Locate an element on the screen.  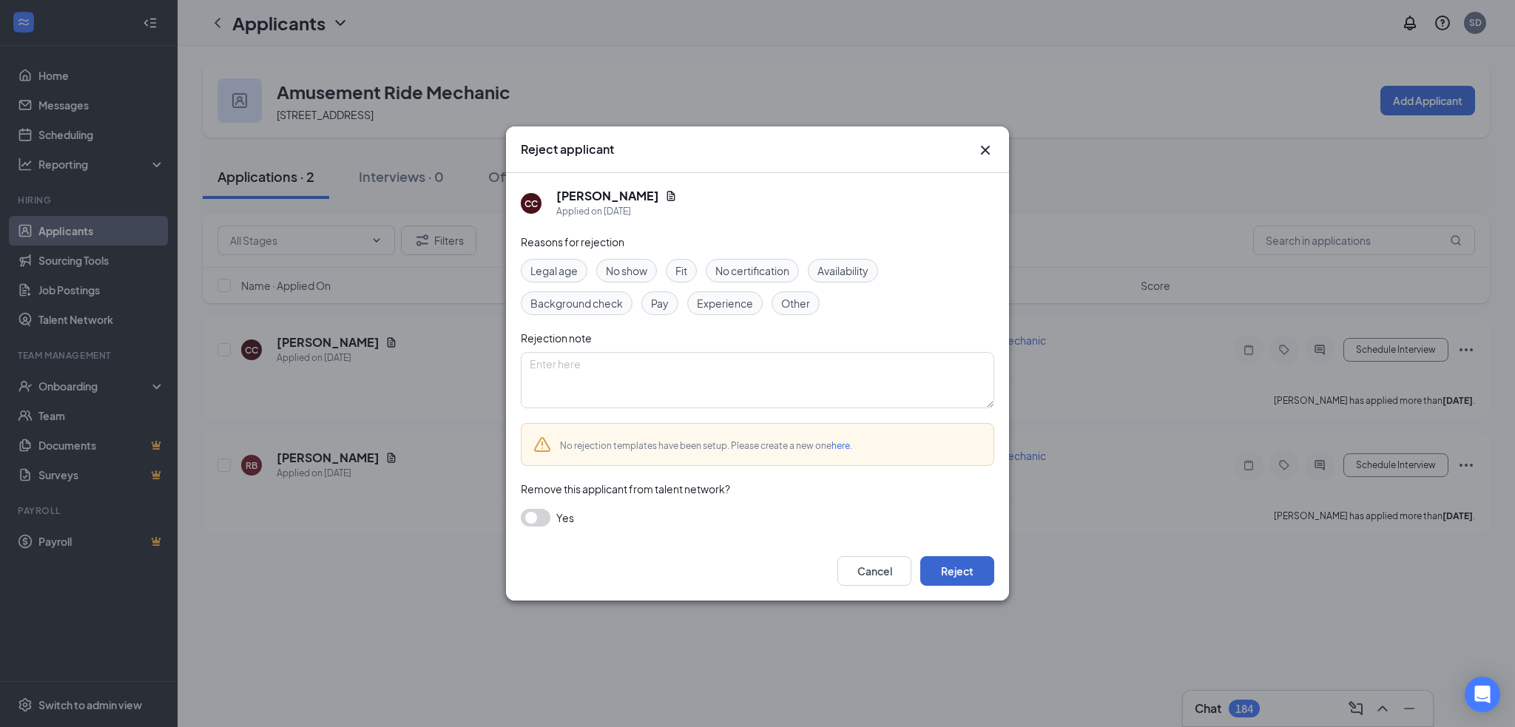
button: Reject is located at coordinates (957, 571).